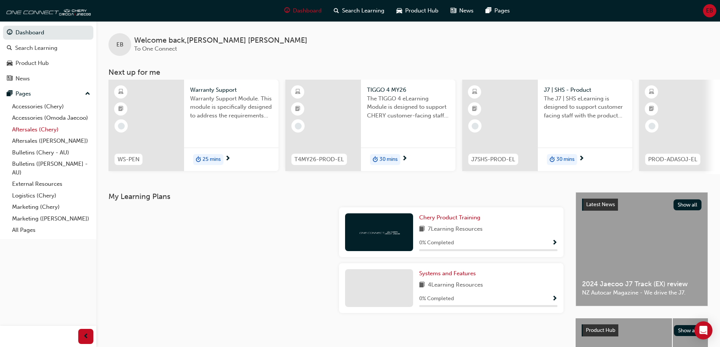  Describe the element at coordinates (641, 205) in the screenshot. I see `a: Latest NewsShow all` at that location.